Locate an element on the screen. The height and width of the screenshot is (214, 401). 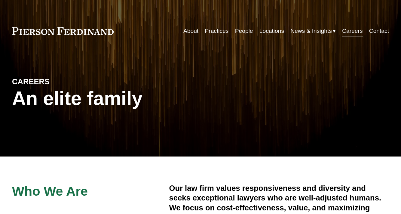
a: Contact is located at coordinates (379, 31).